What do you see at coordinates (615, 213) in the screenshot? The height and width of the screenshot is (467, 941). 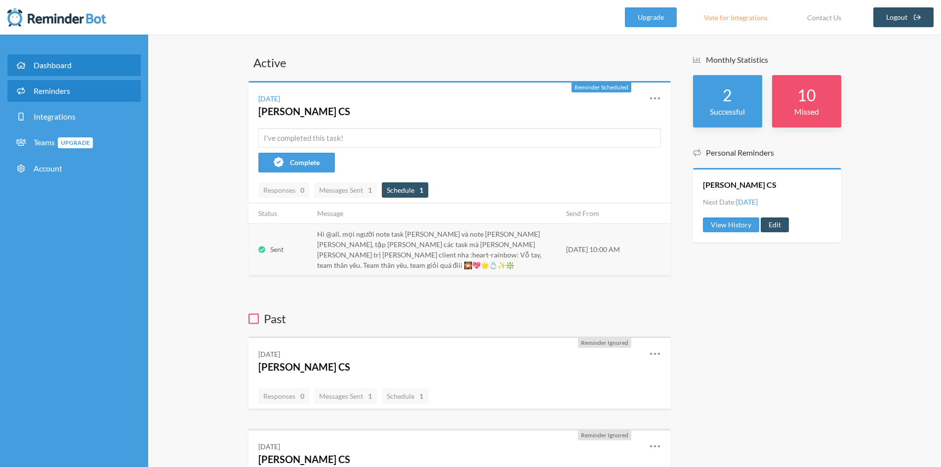 I see `th: Send From` at bounding box center [615, 213].